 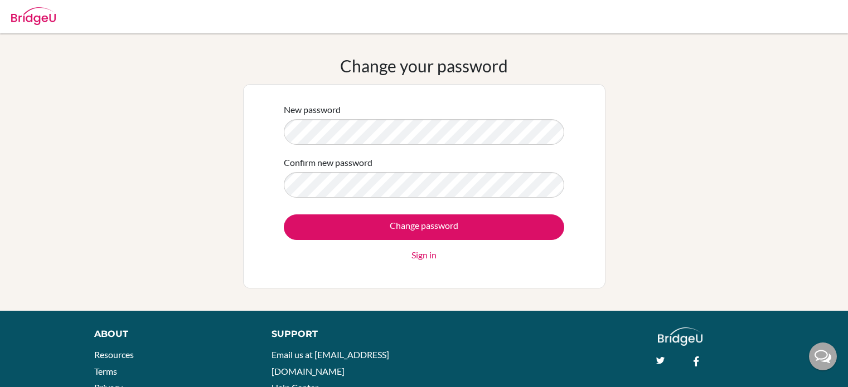 What do you see at coordinates (342, 334) in the screenshot?
I see `div: Support` at bounding box center [342, 334].